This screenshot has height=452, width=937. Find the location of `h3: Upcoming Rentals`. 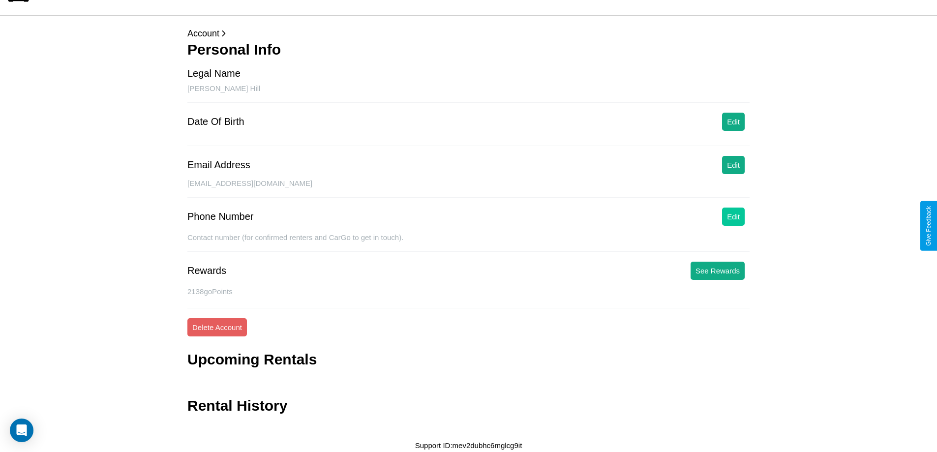

h3: Upcoming Rentals is located at coordinates (252, 360).